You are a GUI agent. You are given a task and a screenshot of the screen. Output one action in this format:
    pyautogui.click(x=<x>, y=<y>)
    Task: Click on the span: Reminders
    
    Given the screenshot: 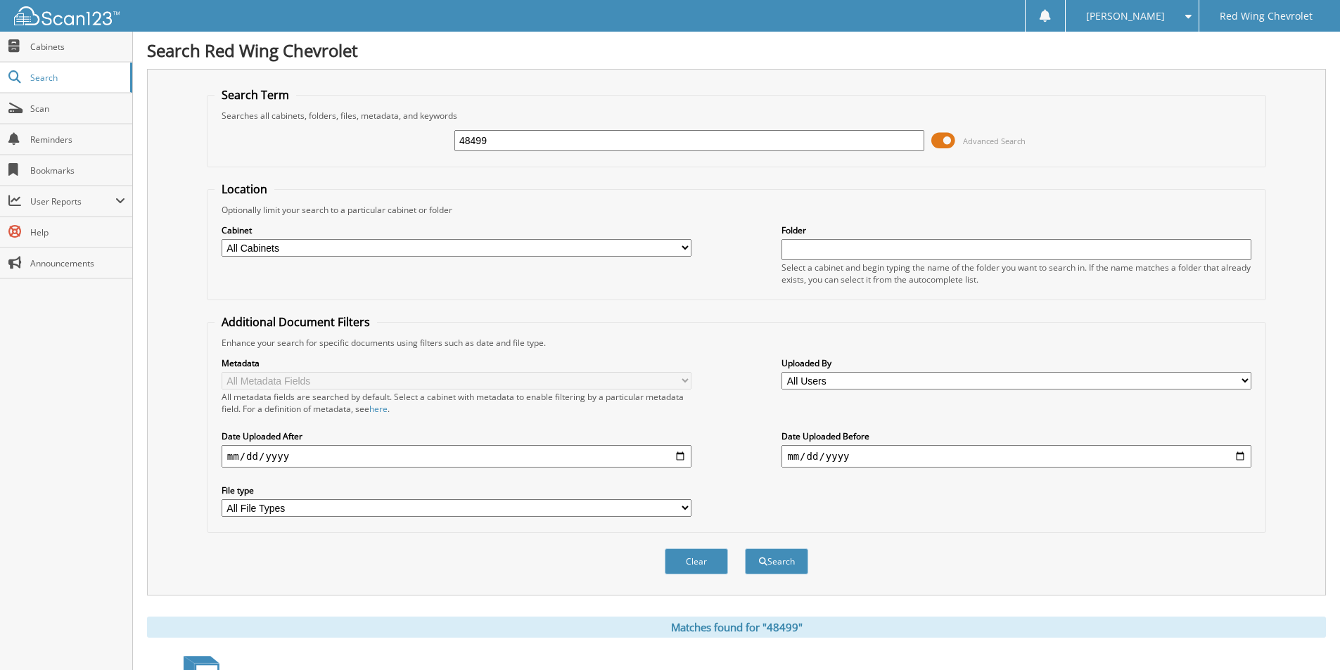 What is the action you would take?
    pyautogui.click(x=77, y=139)
    